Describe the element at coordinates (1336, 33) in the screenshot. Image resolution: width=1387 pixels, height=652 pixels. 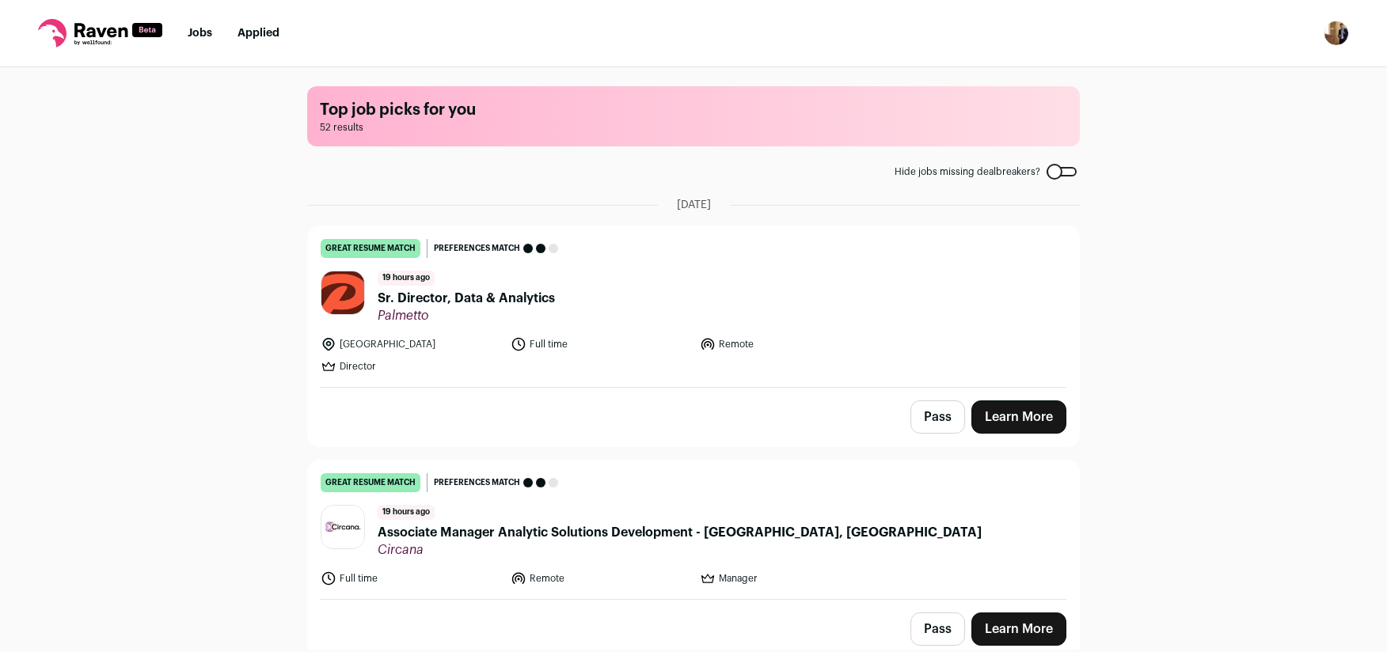
I see `button: Open dropdown` at that location.